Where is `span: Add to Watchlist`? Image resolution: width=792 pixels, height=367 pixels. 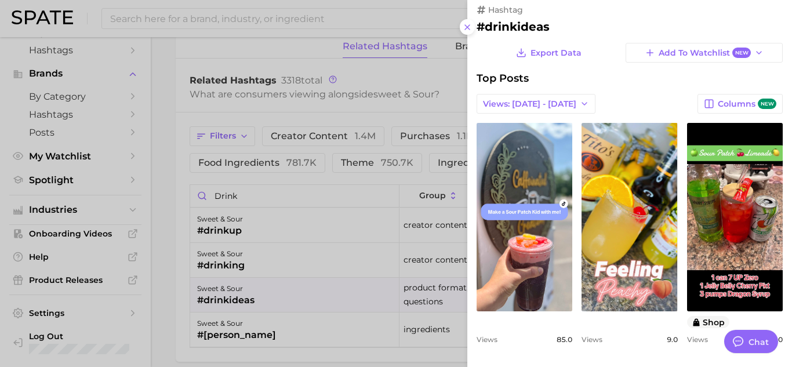
span: Add to Watchlist is located at coordinates (704, 53).